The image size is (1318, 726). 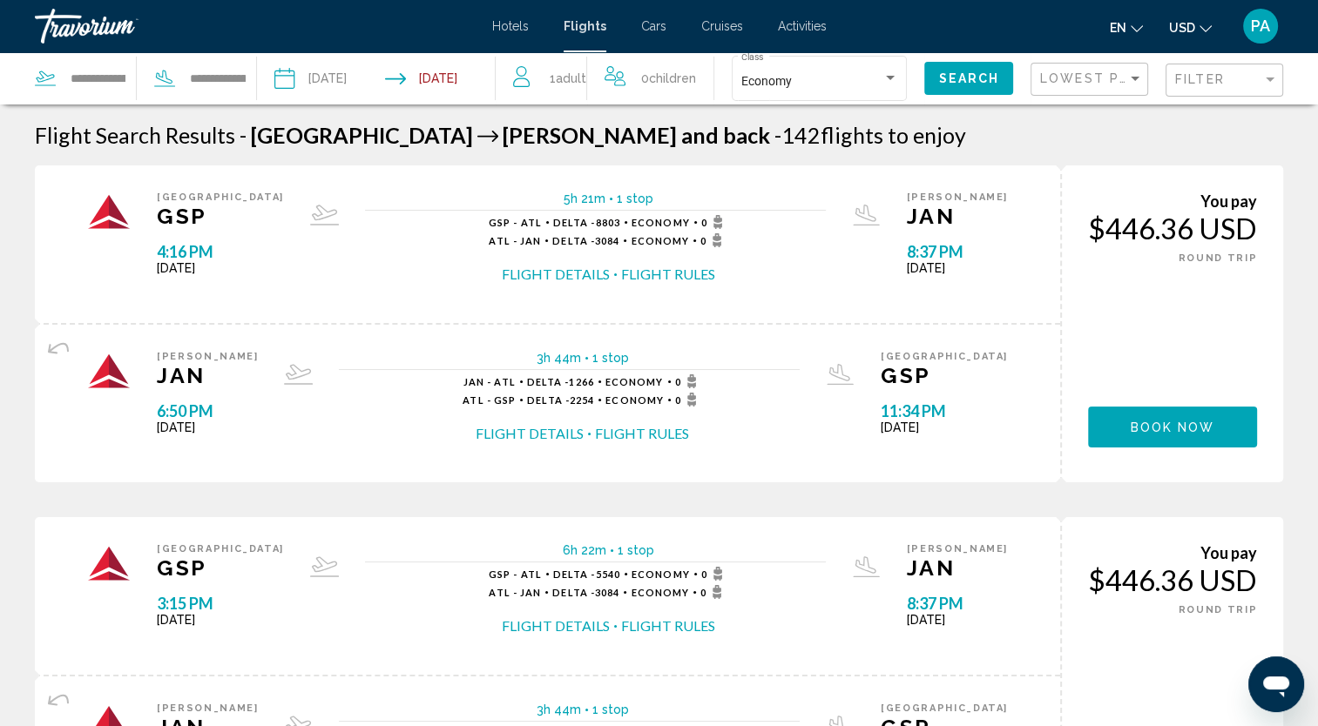 I want to click on span: ATL - GSP, so click(x=489, y=400).